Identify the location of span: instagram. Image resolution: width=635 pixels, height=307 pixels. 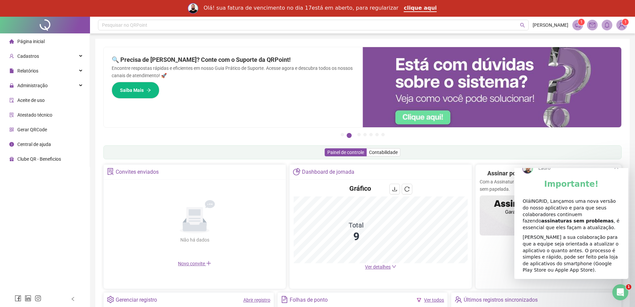
(38, 298).